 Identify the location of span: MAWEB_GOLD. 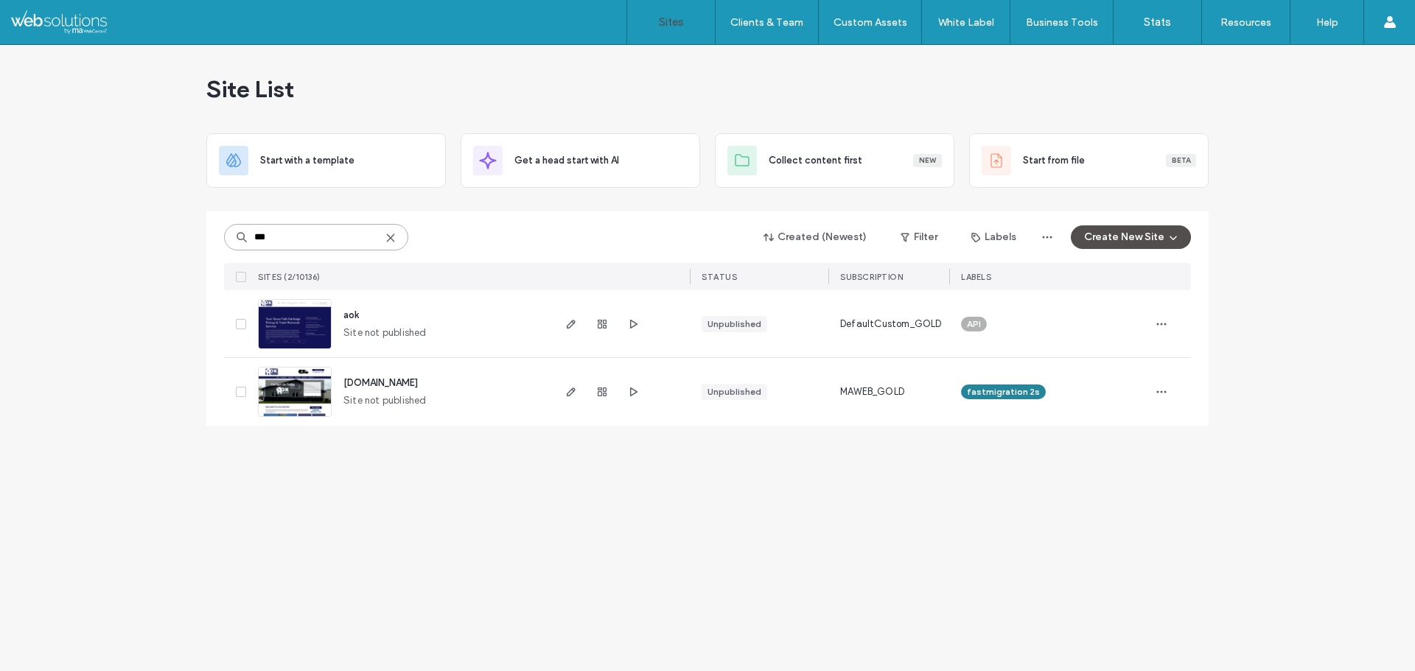
(872, 392).